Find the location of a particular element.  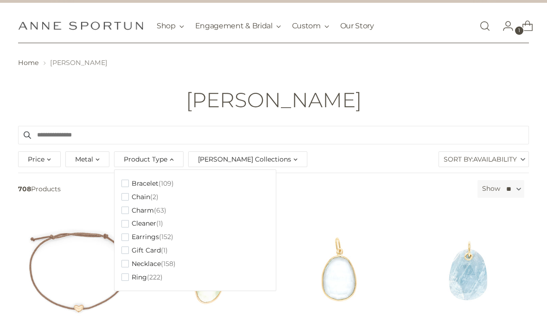

button: Bracelet is located at coordinates (147, 183).